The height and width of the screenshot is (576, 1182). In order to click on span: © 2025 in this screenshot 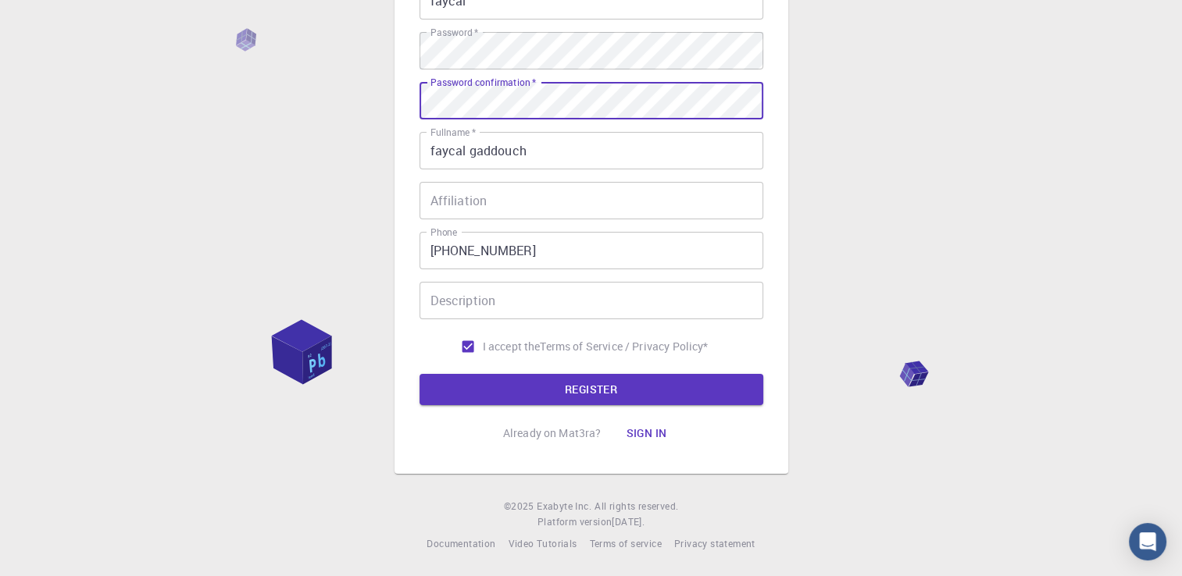, I will do `click(520, 507)`.